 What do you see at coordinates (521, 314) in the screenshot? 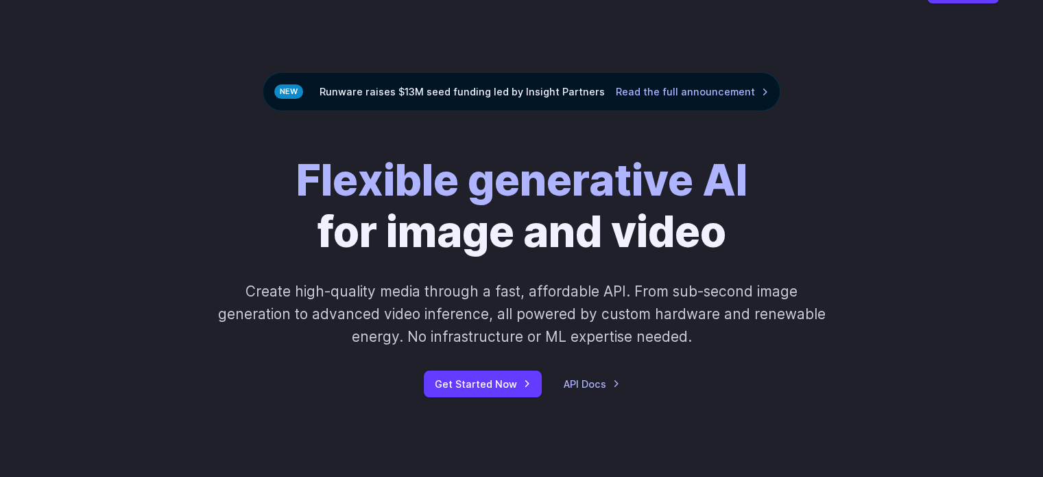
I see `p: Create high-quality media through a fast, affordable API. From sub-second image generation to adv...` at bounding box center [521, 314].